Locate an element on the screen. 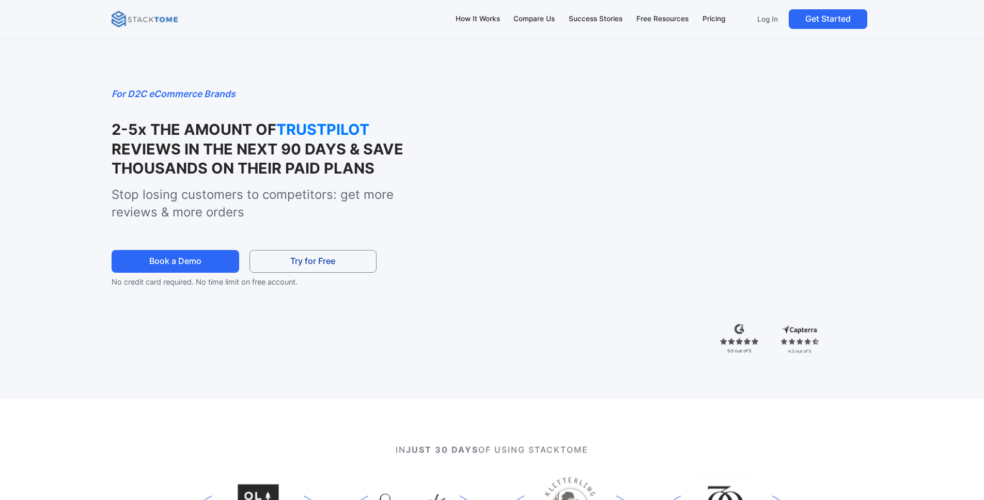 This screenshot has width=984, height=500. div: Compare Us is located at coordinates (534, 19).